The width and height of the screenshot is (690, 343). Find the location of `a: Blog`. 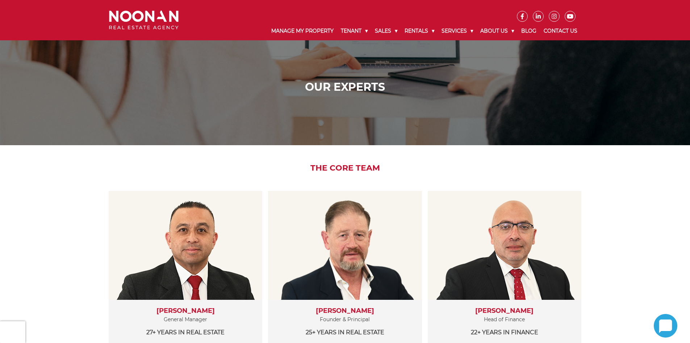

a: Blog is located at coordinates (529, 31).